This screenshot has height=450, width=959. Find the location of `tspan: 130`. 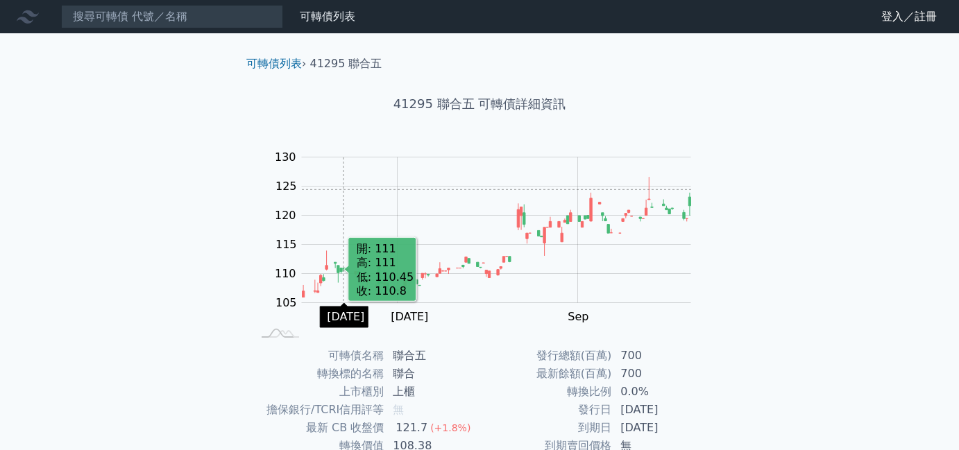

tspan: 130 is located at coordinates (285, 157).